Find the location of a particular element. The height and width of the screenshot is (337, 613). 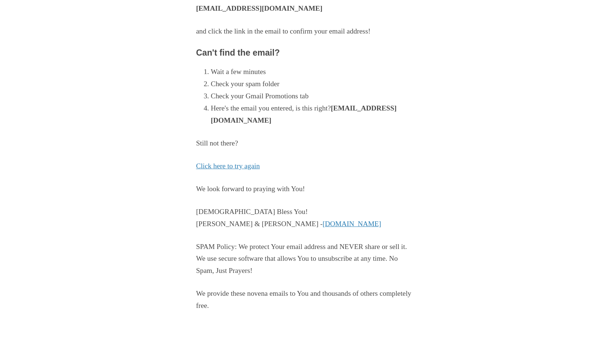

p: We provide these novena emails to You and thousands of others completely free. is located at coordinates (307, 300).